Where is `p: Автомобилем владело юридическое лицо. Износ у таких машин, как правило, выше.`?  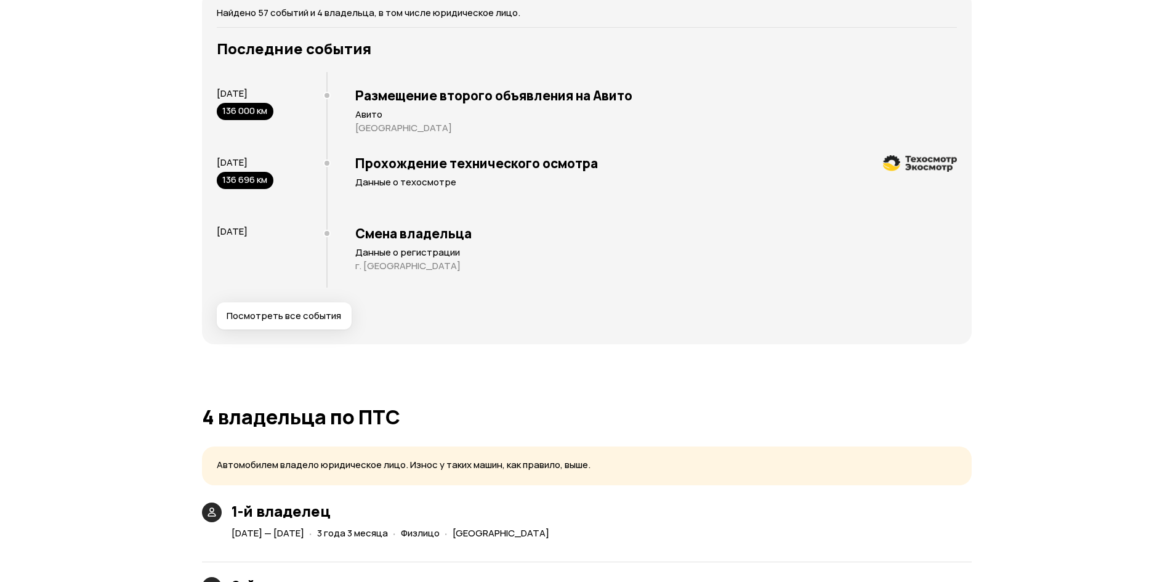 p: Автомобилем владело юридическое лицо. Износ у таких машин, как правило, выше. is located at coordinates (587, 465).